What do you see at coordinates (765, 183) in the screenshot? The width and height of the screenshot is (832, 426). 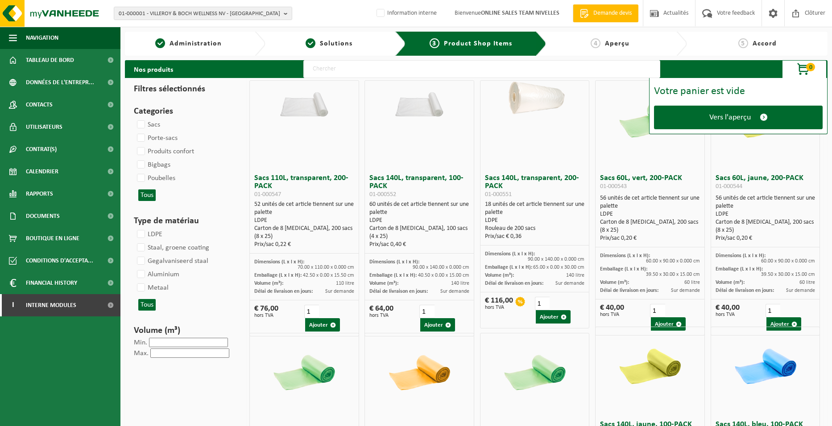 I see `h3: Sacs 60L, jaune, 200-PACK` at bounding box center [765, 183].